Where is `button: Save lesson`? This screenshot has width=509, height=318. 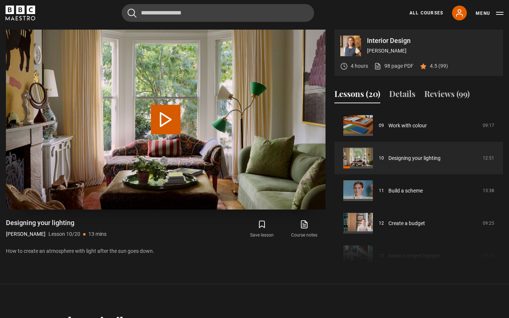
button: Save lesson is located at coordinates (262, 229).